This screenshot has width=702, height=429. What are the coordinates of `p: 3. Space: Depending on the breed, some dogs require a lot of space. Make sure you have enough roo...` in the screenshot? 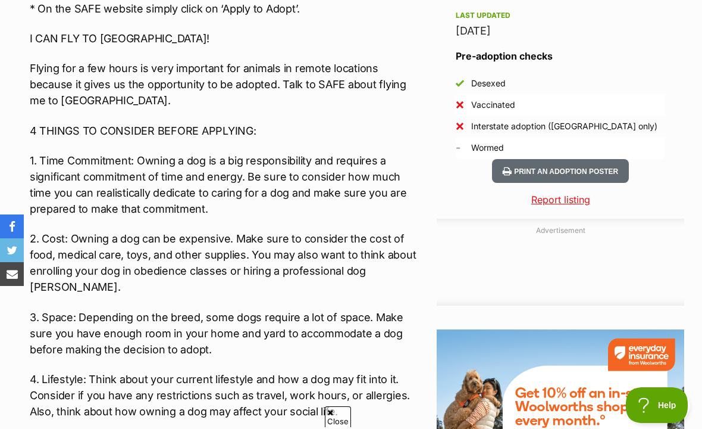 It's located at (224, 333).